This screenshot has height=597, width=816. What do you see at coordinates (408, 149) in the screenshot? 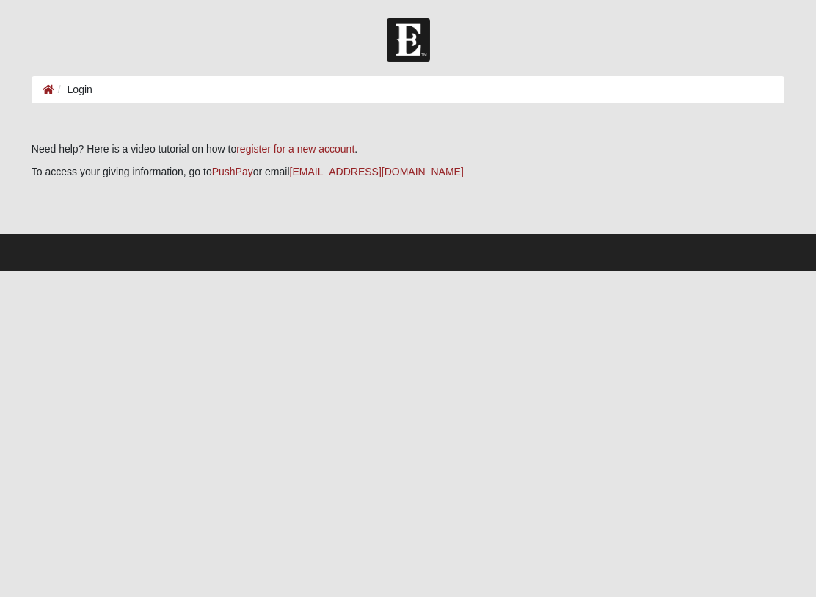
I see `p: Need help? Here is a video tutorial on how to .` at bounding box center [408, 149].